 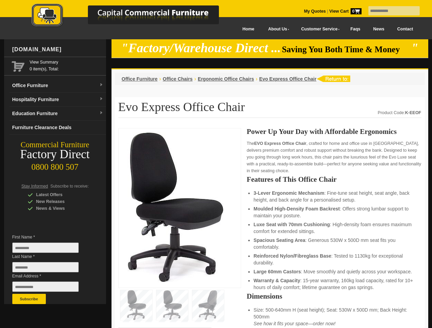 What do you see at coordinates (315, 11) in the screenshot?
I see `a: My Quotes` at bounding box center [315, 11].